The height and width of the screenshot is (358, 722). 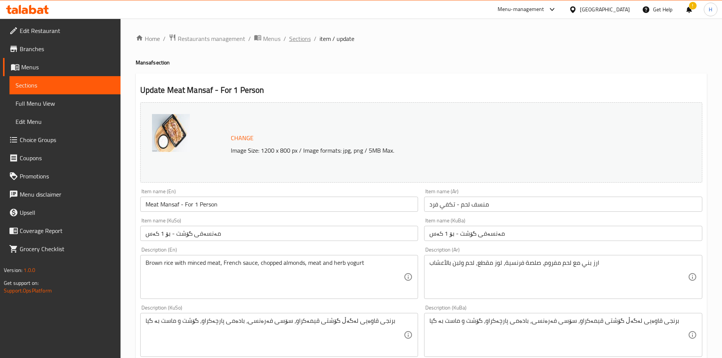 I want to click on a: Home, so click(x=148, y=39).